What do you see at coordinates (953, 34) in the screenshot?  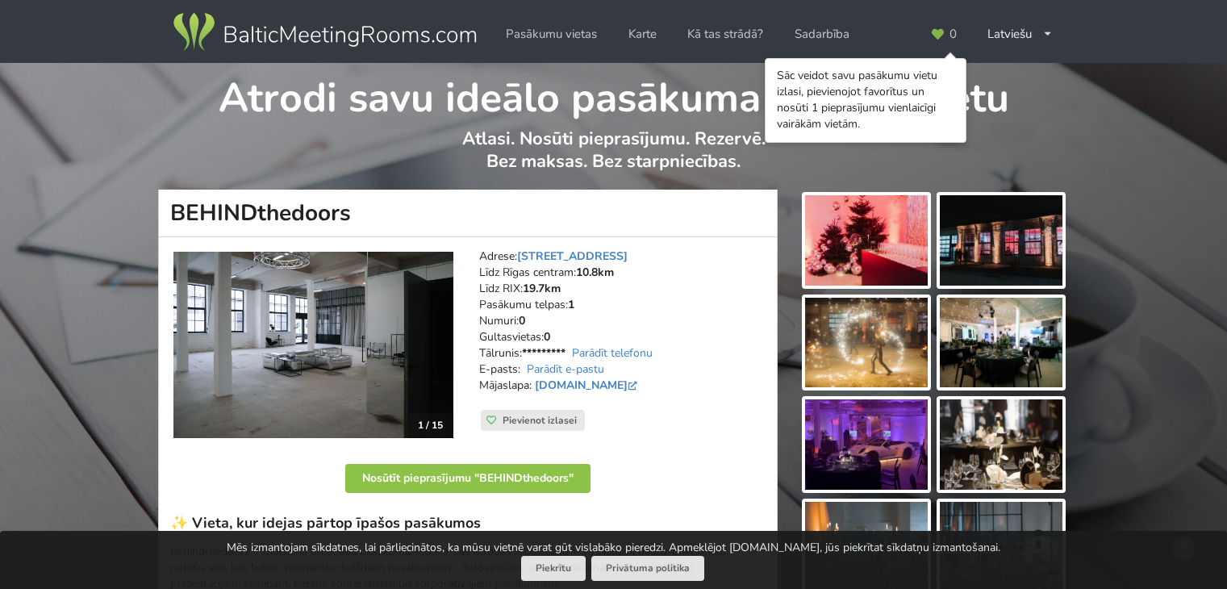 I see `span: 0` at bounding box center [953, 34].